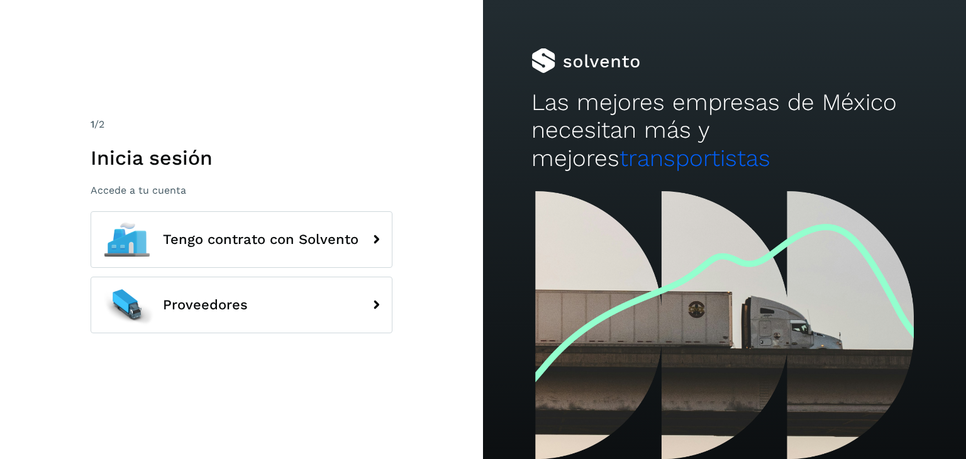 The image size is (966, 459). Describe the element at coordinates (242, 240) in the screenshot. I see `button: Tengo contrato con Solvento` at that location.